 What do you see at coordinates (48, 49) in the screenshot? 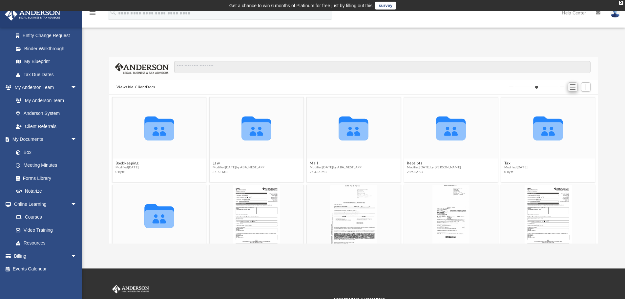
I see `a: Binder Walkthrough` at bounding box center [48, 49].